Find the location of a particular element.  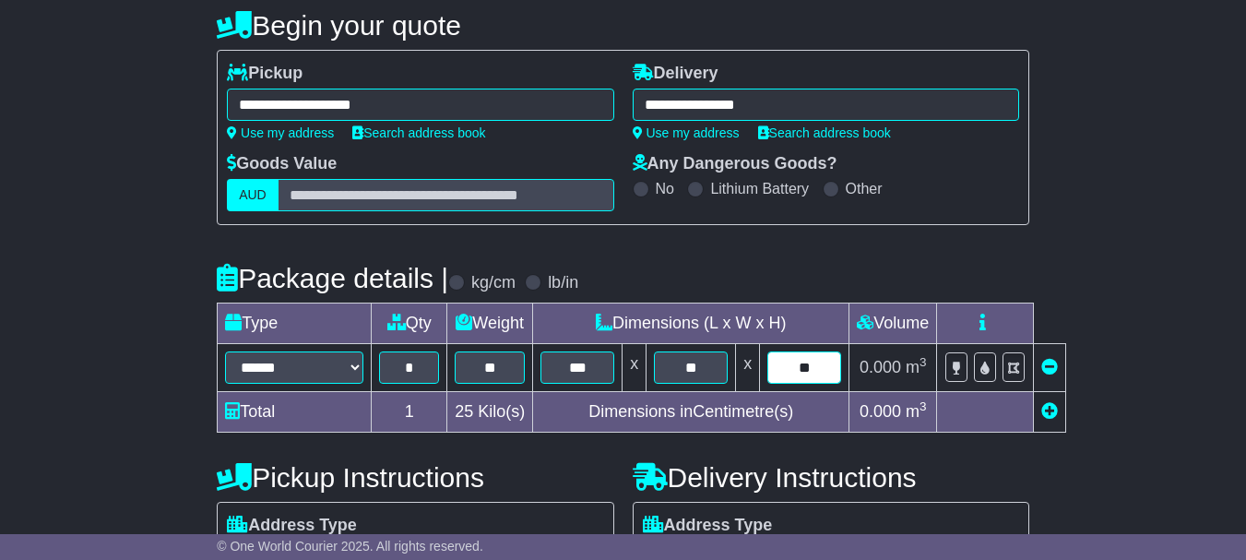

span: 25 is located at coordinates (464, 411).